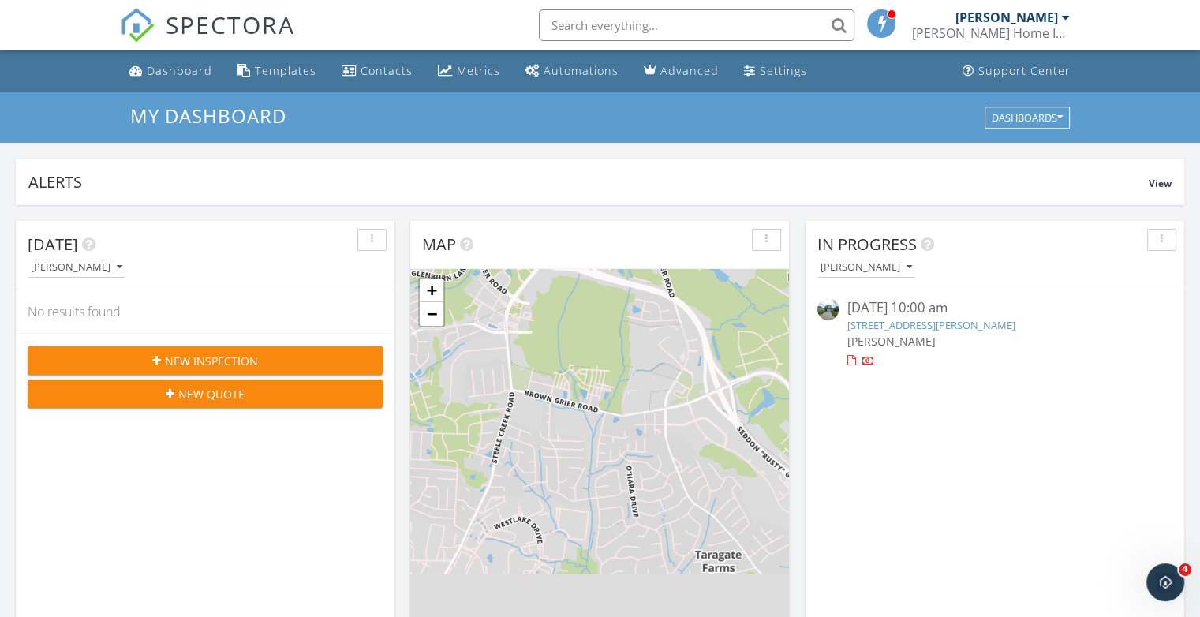 The width and height of the screenshot is (1200, 617). What do you see at coordinates (277, 71) in the screenshot?
I see `a: Templates` at bounding box center [277, 71].